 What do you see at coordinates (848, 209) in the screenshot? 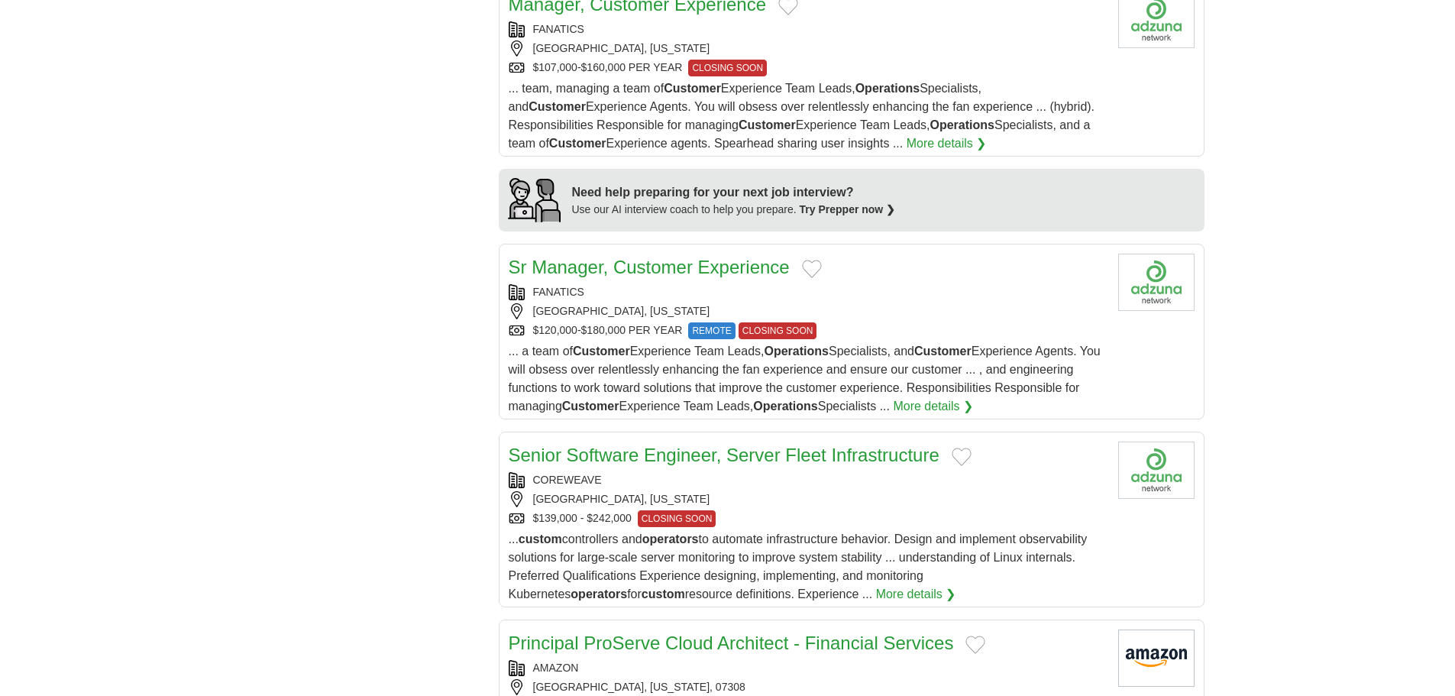
I see `a: Try Prepper now ❯` at bounding box center [848, 209].